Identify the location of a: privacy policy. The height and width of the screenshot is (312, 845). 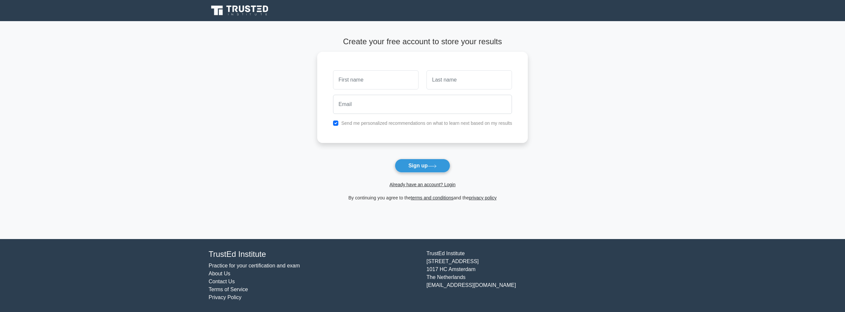
(483, 198).